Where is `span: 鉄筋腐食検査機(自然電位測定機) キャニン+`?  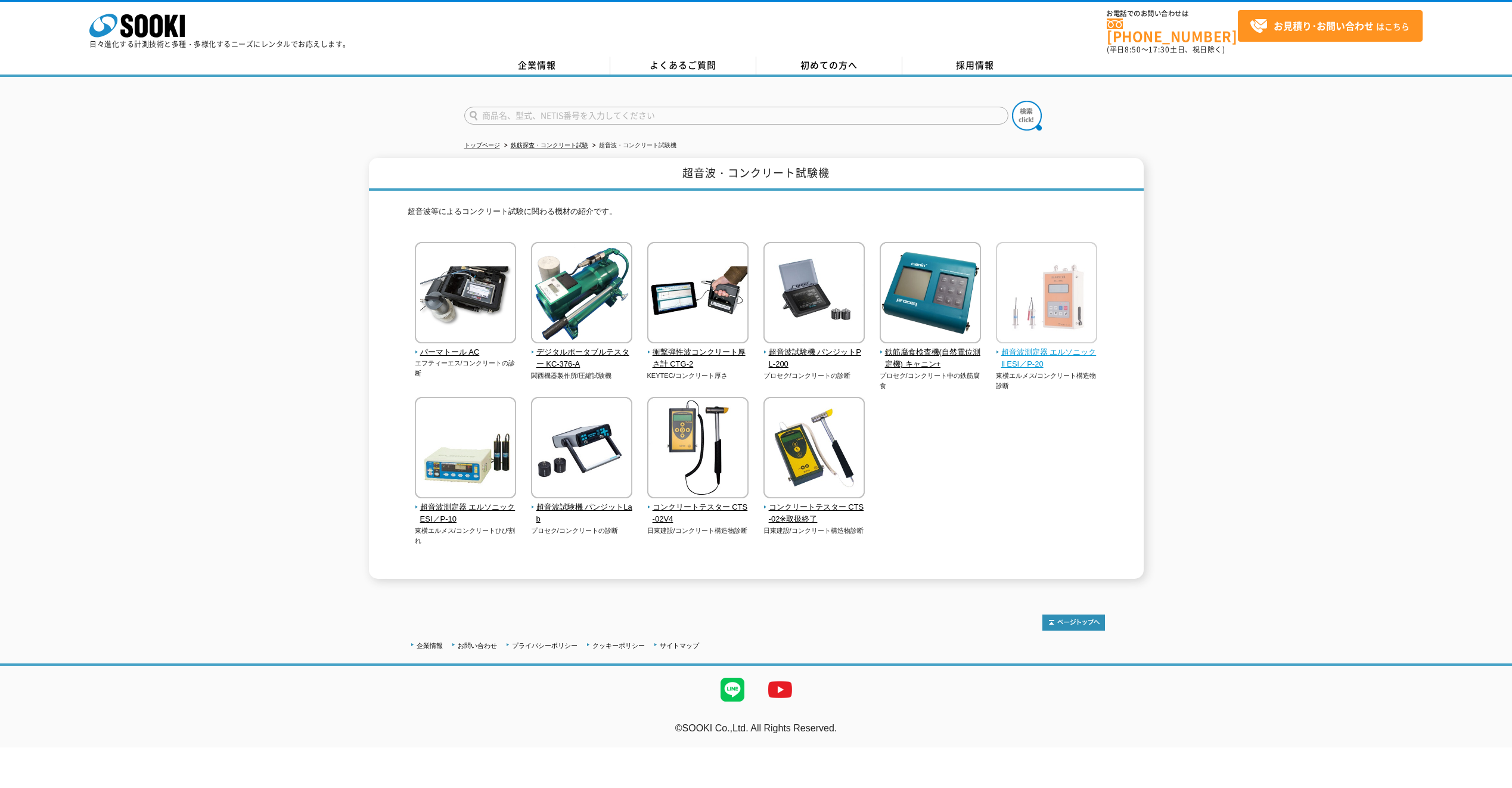
span: 鉄筋腐食検査機(自然電位測定機) キャニン+ is located at coordinates (931, 359).